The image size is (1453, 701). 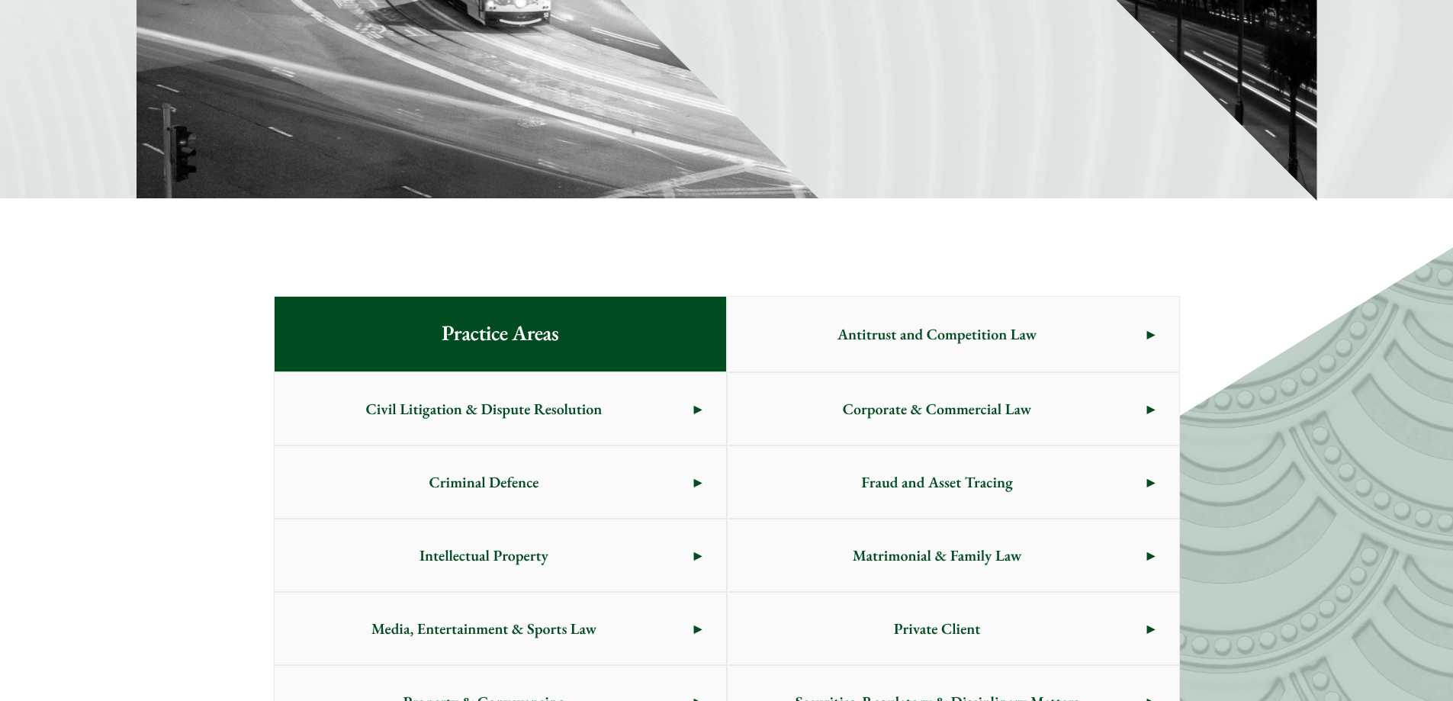 What do you see at coordinates (500, 628) in the screenshot?
I see `a: Media, Entertainment & Sports Law` at bounding box center [500, 628].